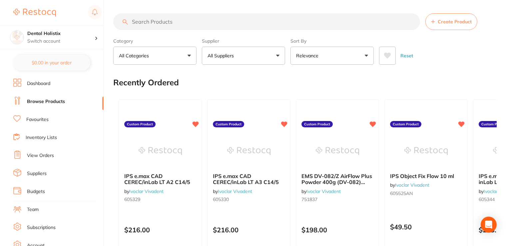 The width and height of the screenshot is (510, 246). I want to click on button: All Categories, so click(155, 56).